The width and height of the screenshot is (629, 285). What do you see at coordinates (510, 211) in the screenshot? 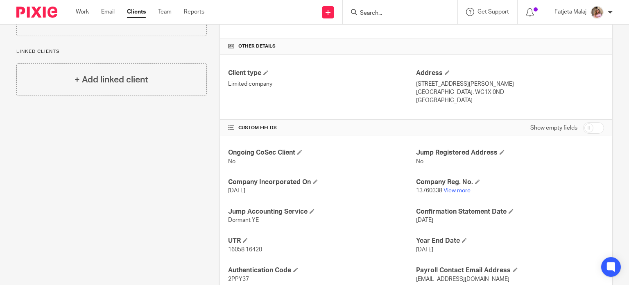
I see `h4: Confirmation Statement Date` at bounding box center [510, 211].